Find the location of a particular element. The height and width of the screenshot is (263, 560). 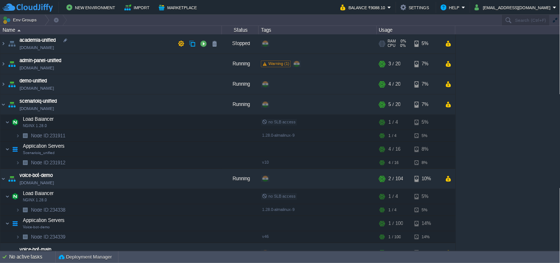

a: scenarioiq-unified is located at coordinates (38, 101).